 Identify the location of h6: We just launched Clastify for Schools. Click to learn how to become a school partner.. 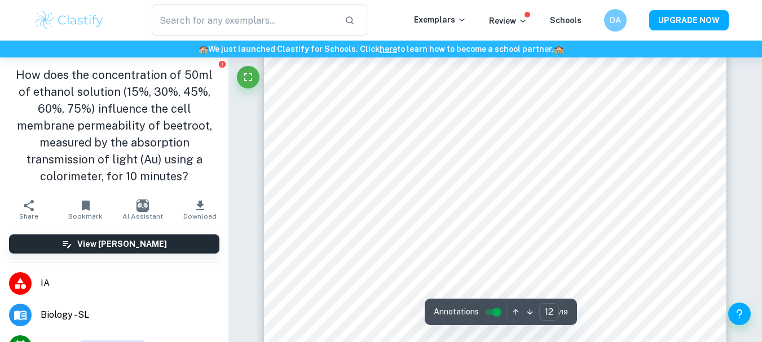
(381, 49).